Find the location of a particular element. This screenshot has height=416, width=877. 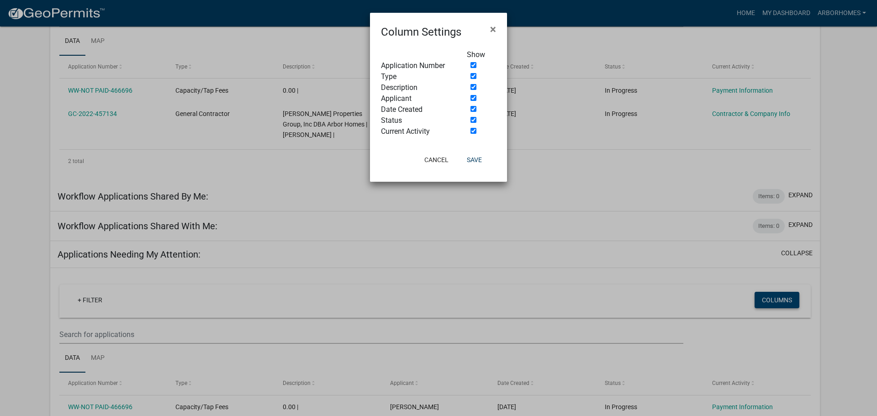

div: Application Number is located at coordinates (417, 66).